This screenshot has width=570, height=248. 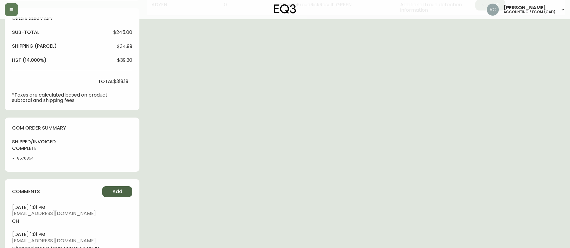 I want to click on img: f4ba4e02bd060be8f1386e3ca455bd0e, so click(x=493, y=10).